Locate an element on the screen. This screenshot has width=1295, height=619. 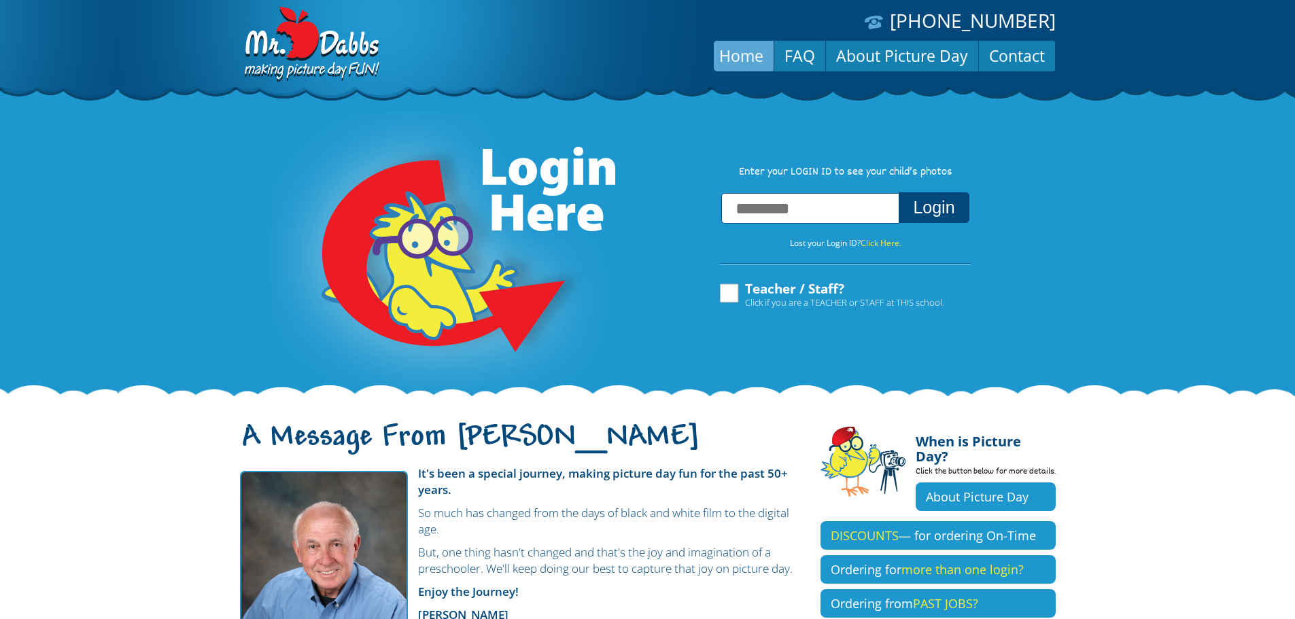
strong: Enjoy the Journey! is located at coordinates (468, 591).